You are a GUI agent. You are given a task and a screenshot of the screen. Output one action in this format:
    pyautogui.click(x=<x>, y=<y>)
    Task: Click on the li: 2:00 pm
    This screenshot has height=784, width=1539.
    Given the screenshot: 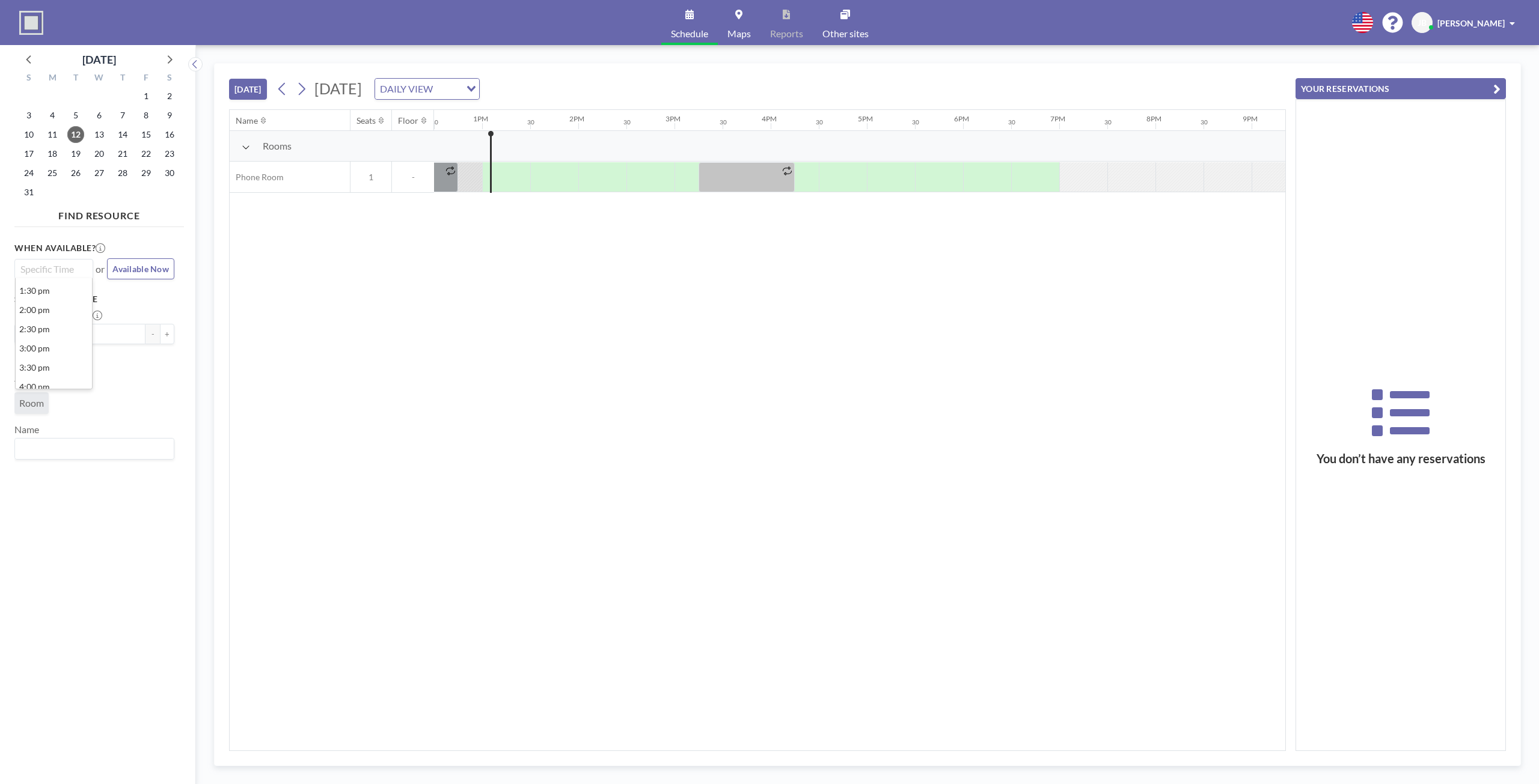 What is the action you would take?
    pyautogui.click(x=54, y=310)
    